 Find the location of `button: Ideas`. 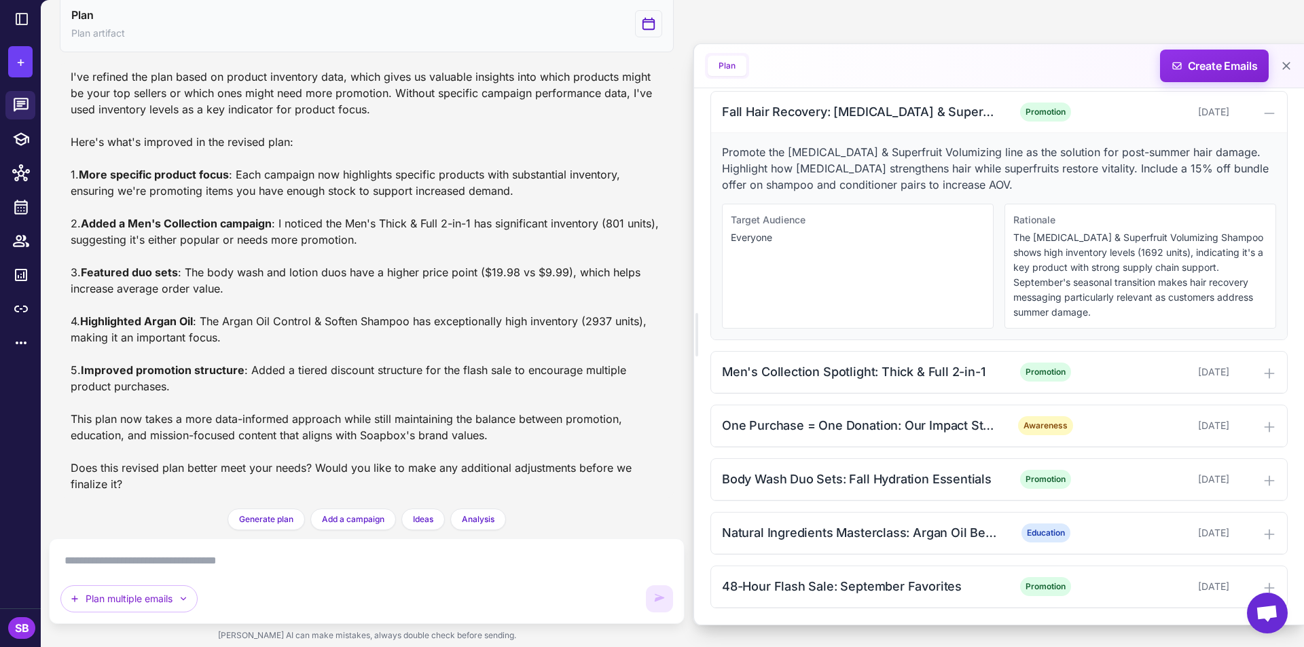

button: Ideas is located at coordinates (423, 519).